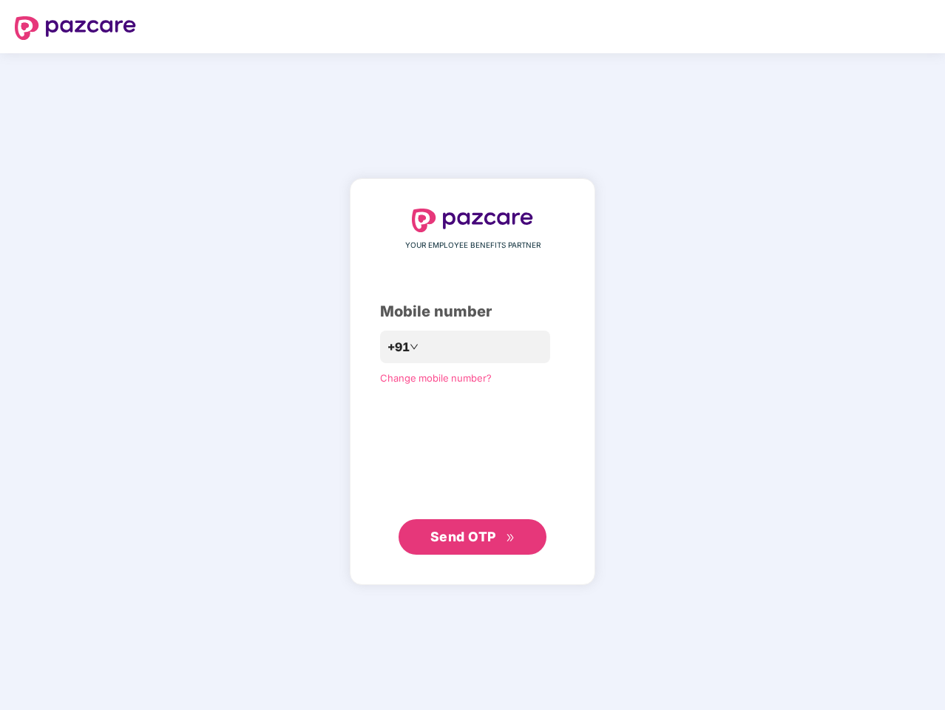  Describe the element at coordinates (435, 378) in the screenshot. I see `a: Change mobile number?` at that location.